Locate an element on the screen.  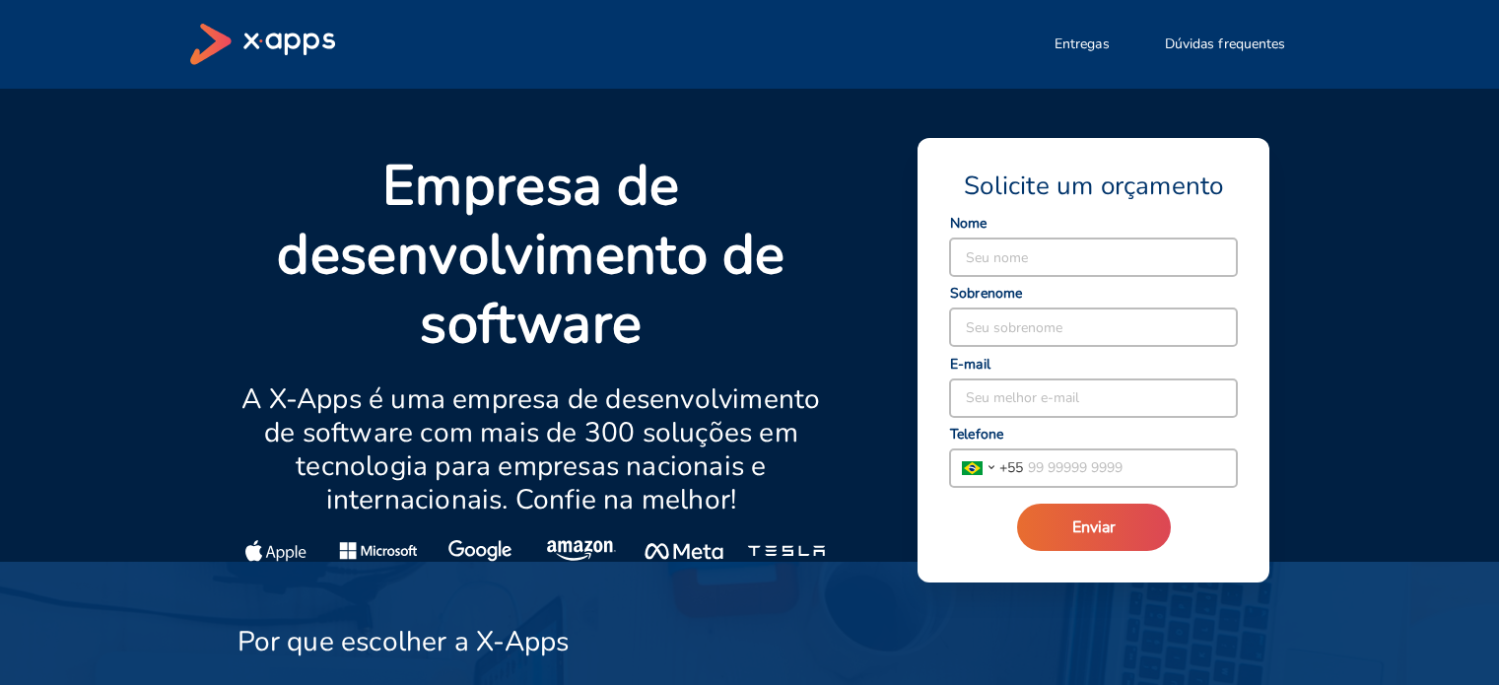
span: Solicite um orçamento is located at coordinates (1093, 186).